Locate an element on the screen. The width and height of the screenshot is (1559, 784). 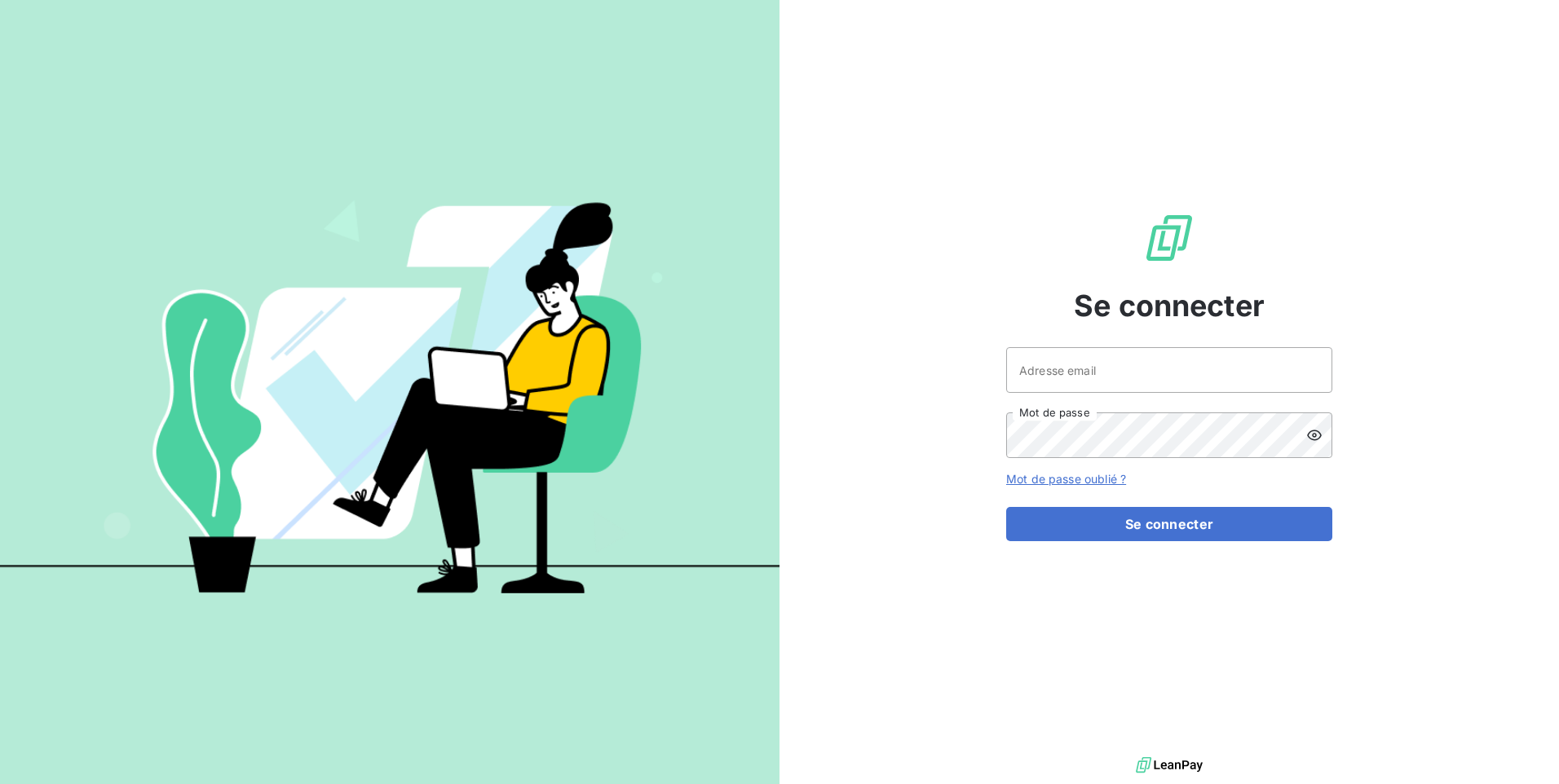
input: placeholder is located at coordinates (1169, 370).